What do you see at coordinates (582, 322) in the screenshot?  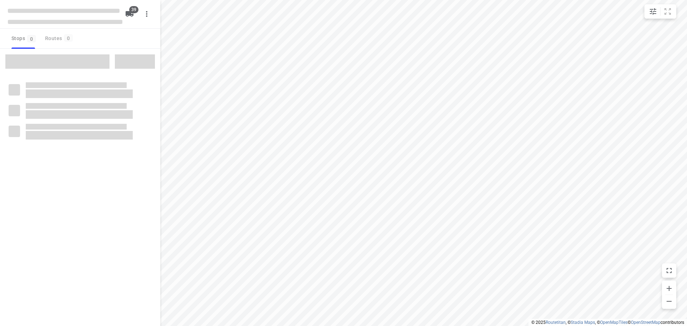 I see `a: Stadia Maps` at bounding box center [582, 322].